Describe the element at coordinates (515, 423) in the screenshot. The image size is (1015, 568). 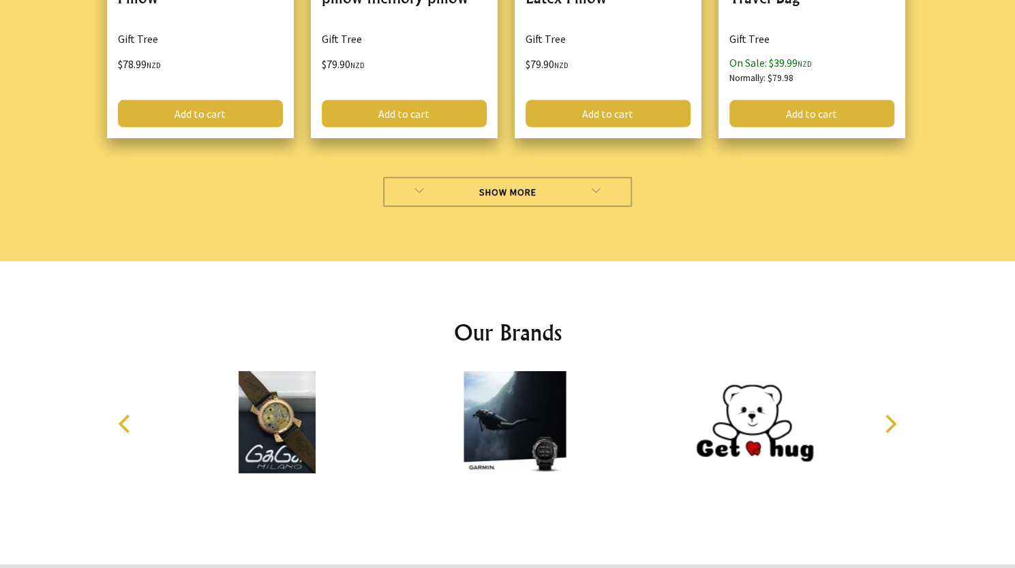
I see `img: Garmin` at that location.